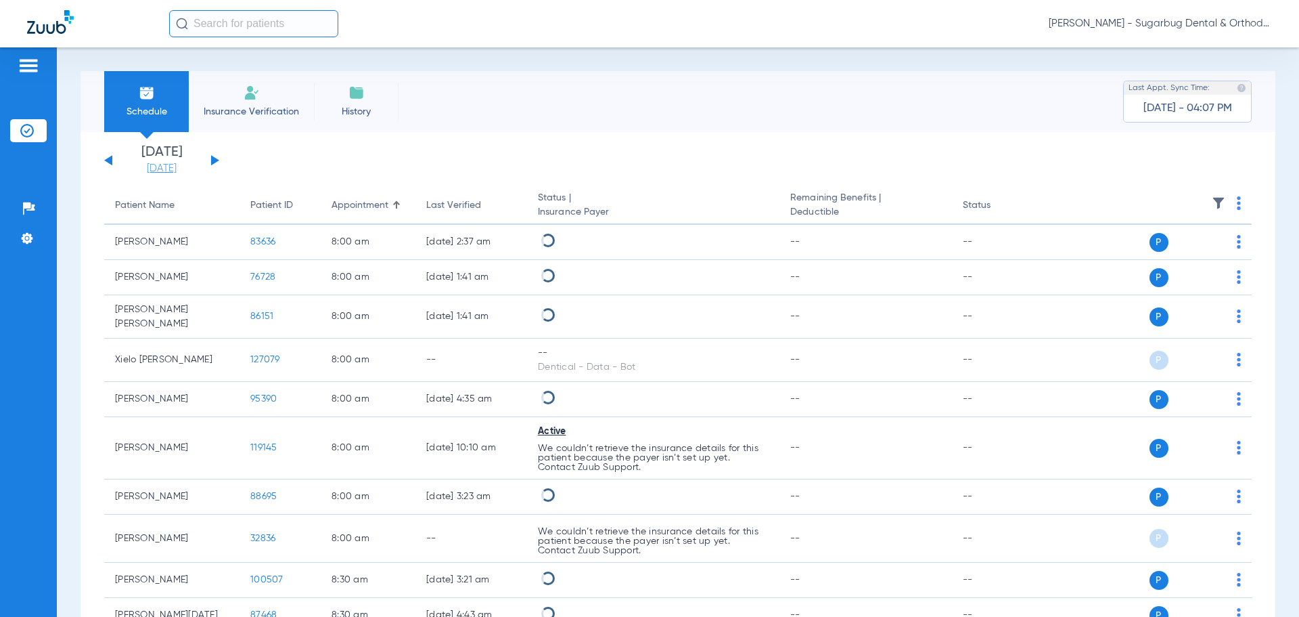  What do you see at coordinates (263, 496) in the screenshot?
I see `span: 88695` at bounding box center [263, 496].